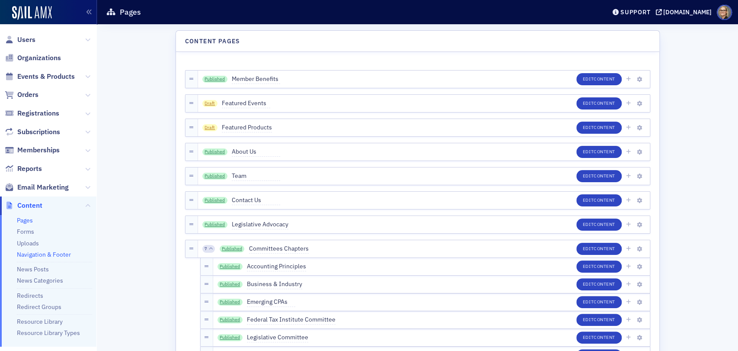 The image size is (738, 351). I want to click on span: Users, so click(26, 40).